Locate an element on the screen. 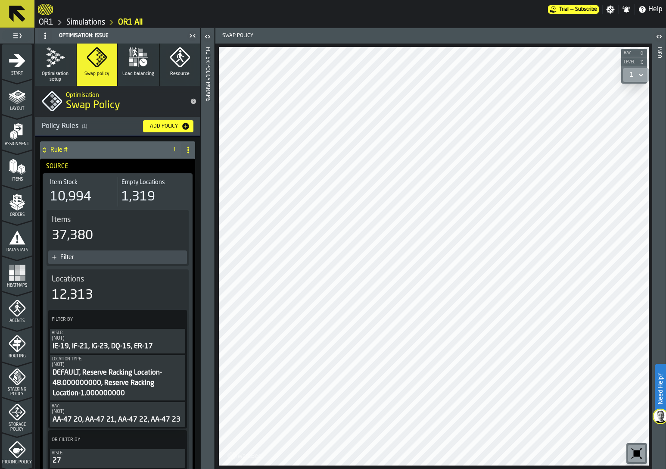  label: OR Filter By is located at coordinates (110, 439).